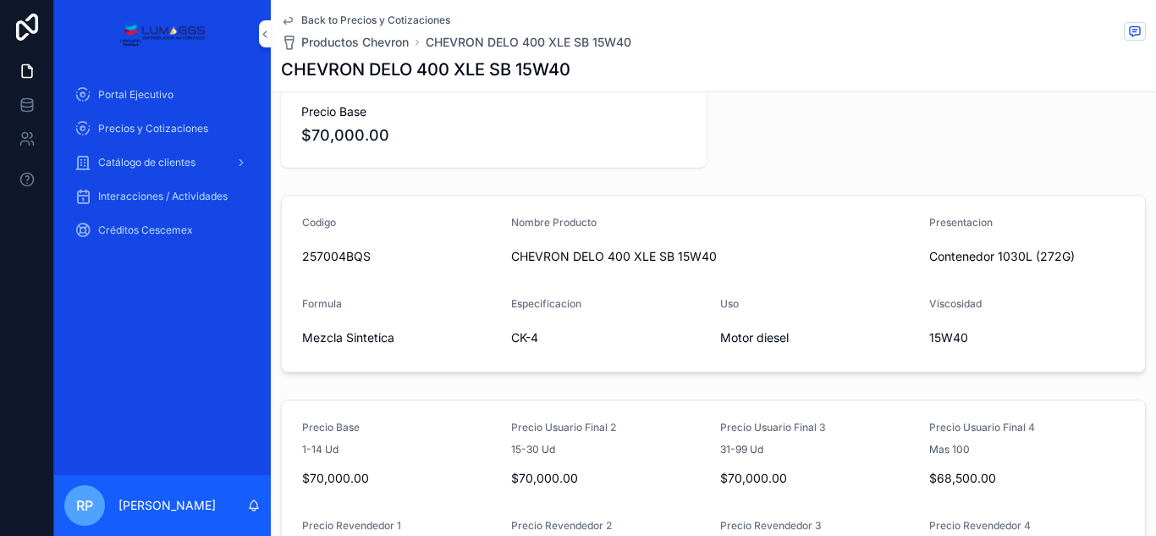 Image resolution: width=1156 pixels, height=536 pixels. Describe the element at coordinates (162, 196) in the screenshot. I see `a: Interacciones / Actividades` at that location.